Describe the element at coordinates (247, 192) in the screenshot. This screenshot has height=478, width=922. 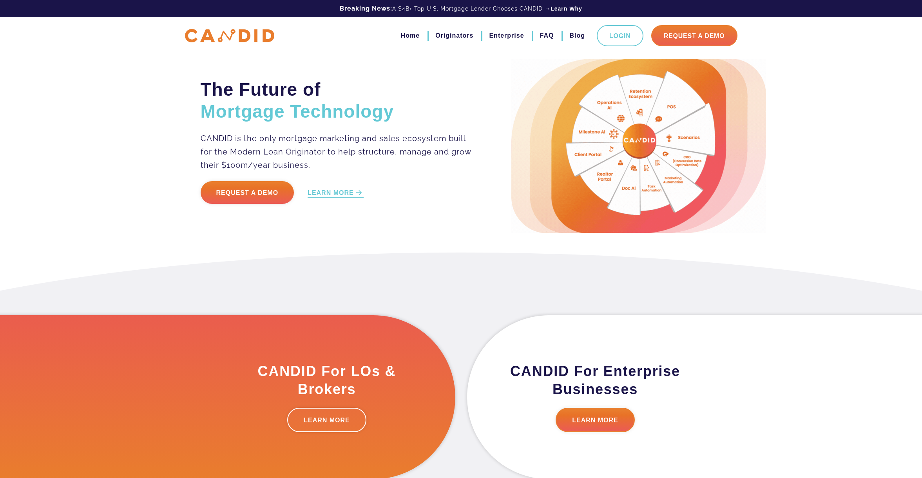
I see `a: Request a Demo` at that location.